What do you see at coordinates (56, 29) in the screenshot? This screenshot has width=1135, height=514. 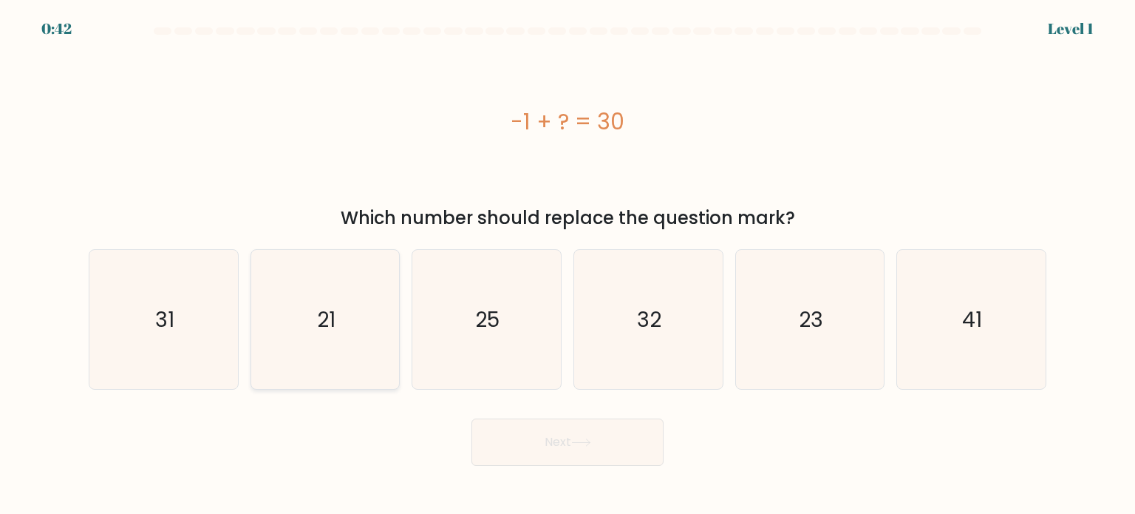 I see `div: 0:42` at bounding box center [56, 29].